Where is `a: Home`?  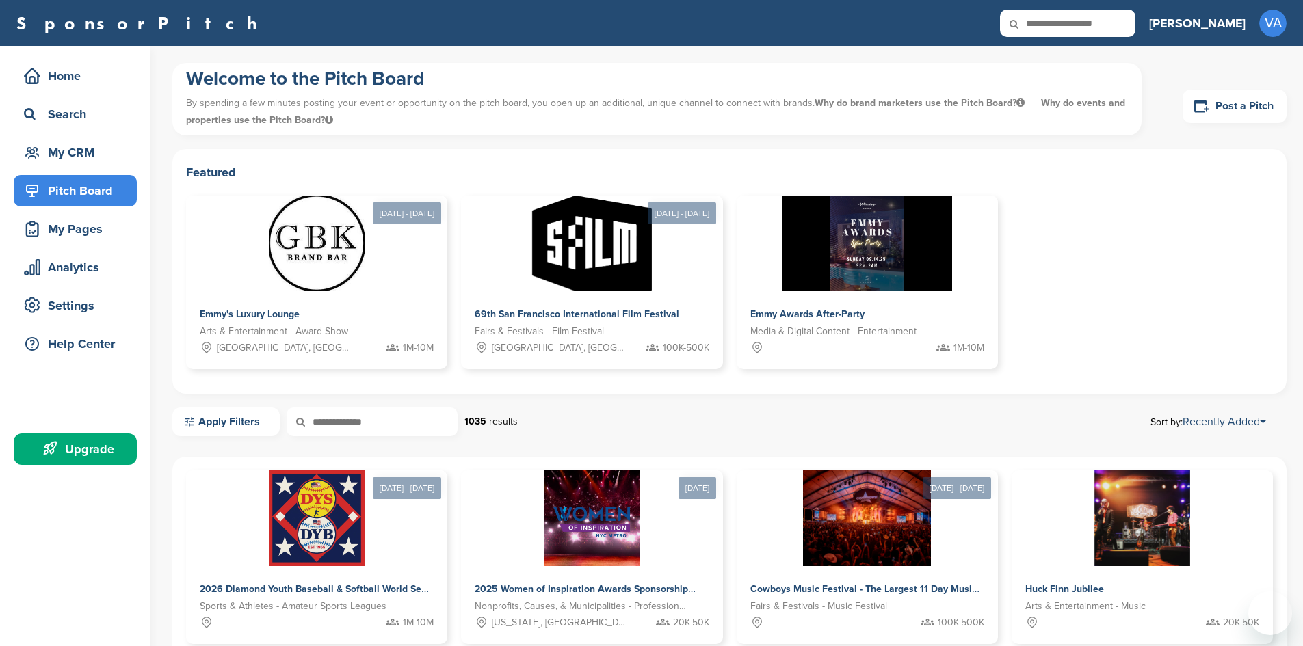 a: Home is located at coordinates (75, 76).